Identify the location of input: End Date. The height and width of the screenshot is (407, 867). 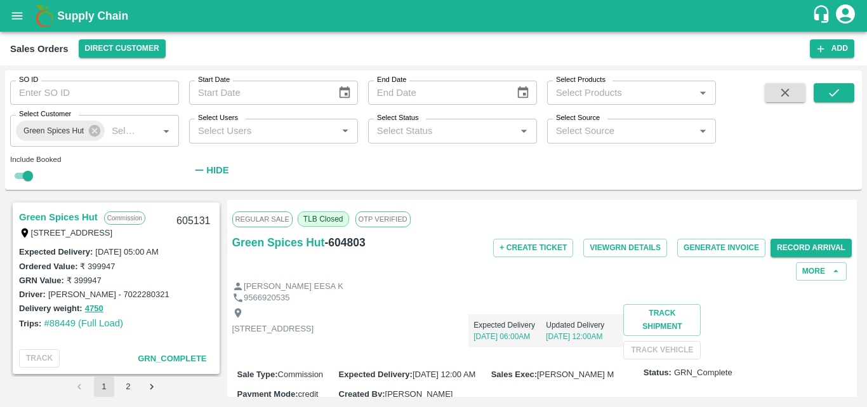
(437, 93).